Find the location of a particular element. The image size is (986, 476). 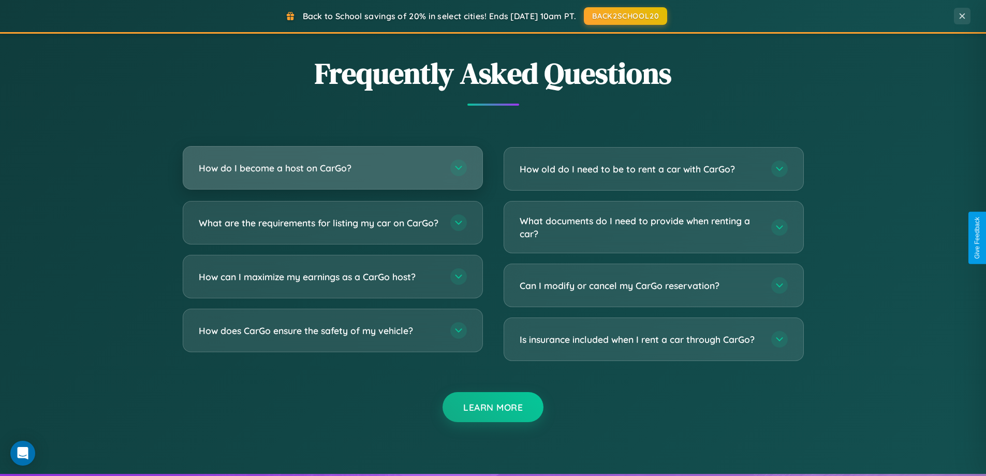

h3: How old do I need to be to rent a car with CarGo? is located at coordinates (641, 169).